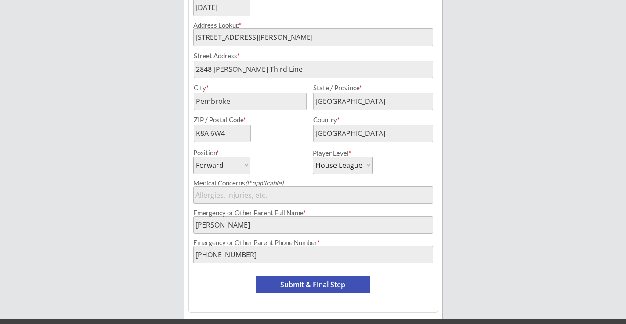 This screenshot has height=324, width=626. I want to click on div: City, so click(249, 88).